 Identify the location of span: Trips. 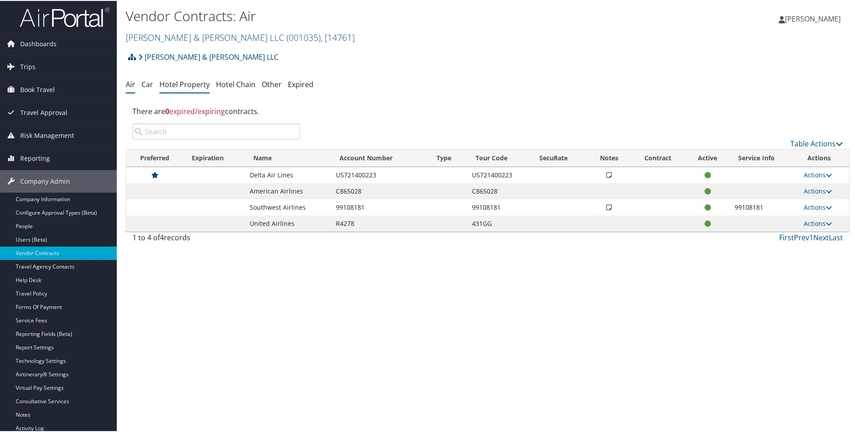
(28, 66).